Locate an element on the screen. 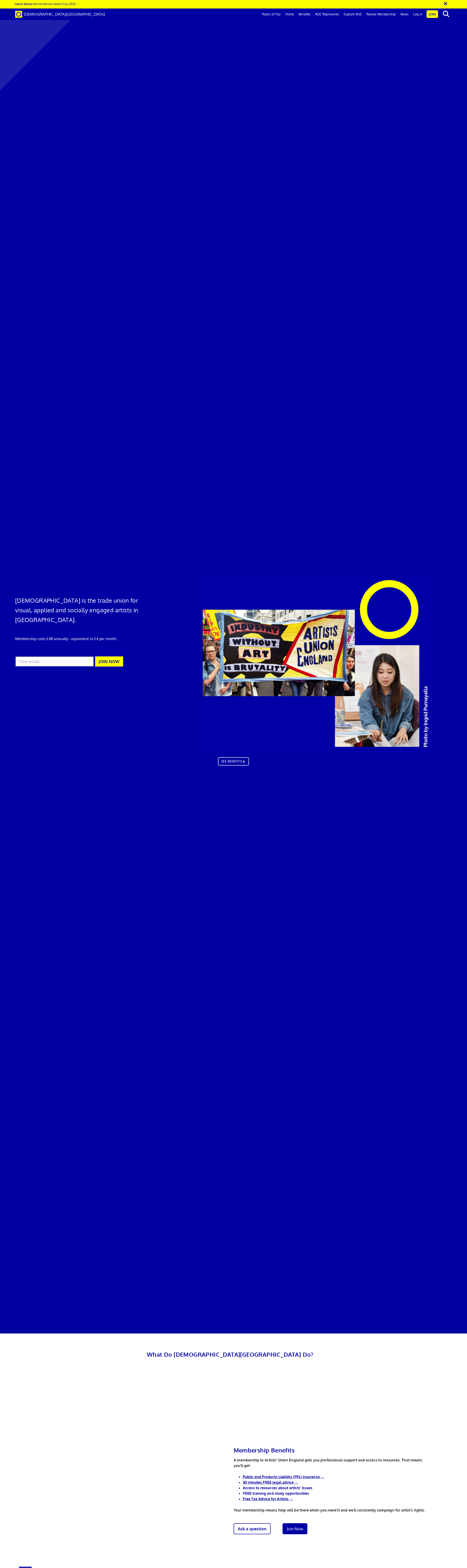  a: Join Now is located at coordinates (295, 1529).